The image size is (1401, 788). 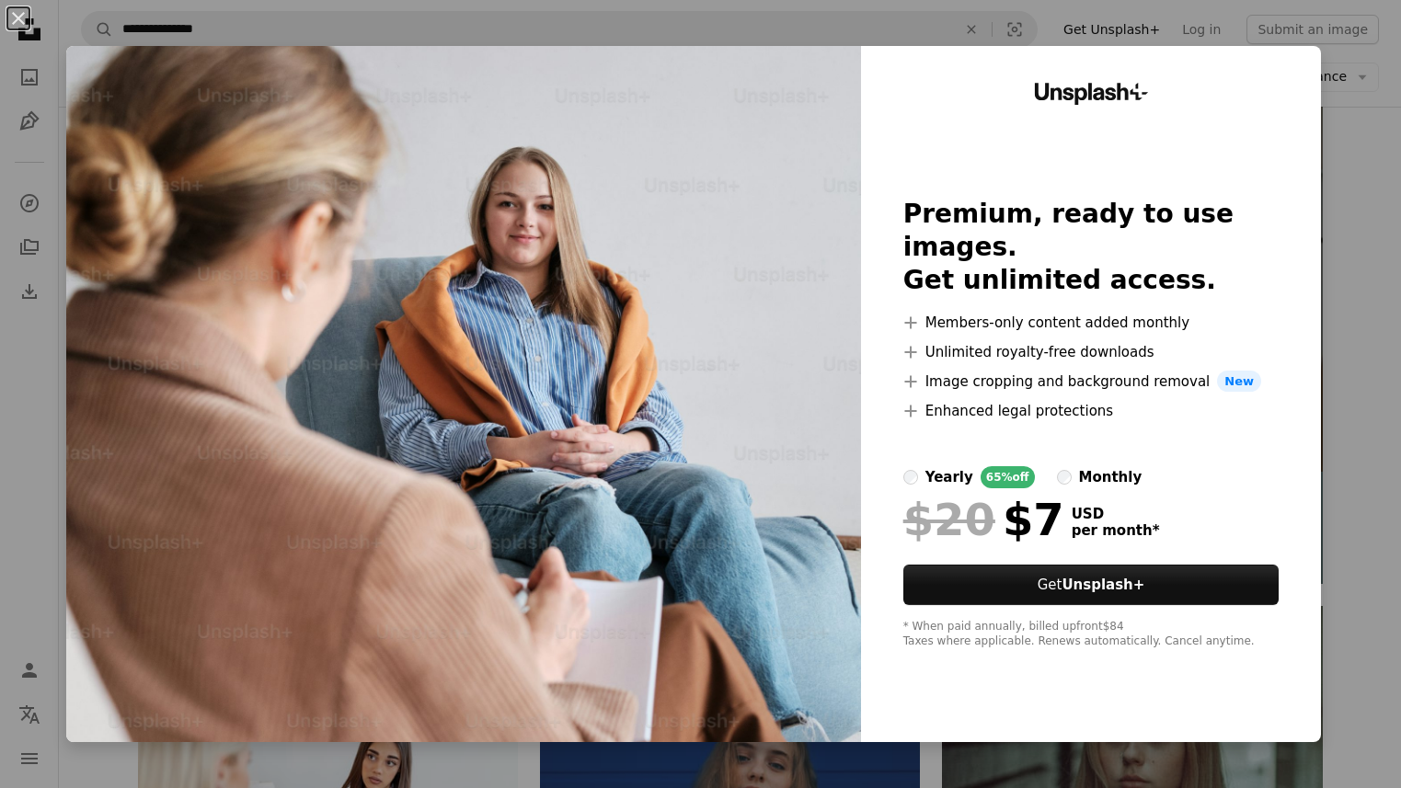 I want to click on h2: Premium, ready to use images. Get unlimited access., so click(x=1091, y=247).